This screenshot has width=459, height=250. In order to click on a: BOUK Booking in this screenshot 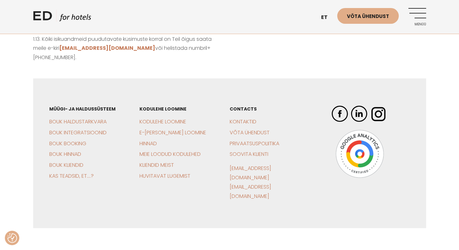, I will do `click(68, 144)`.